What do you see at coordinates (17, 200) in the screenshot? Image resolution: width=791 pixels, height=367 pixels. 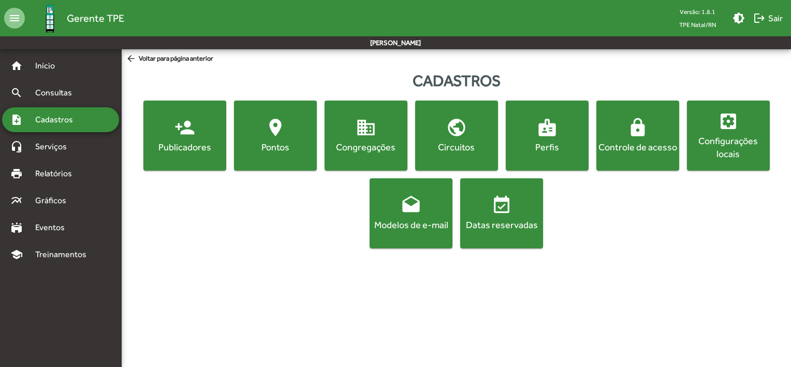 I see `mat-icon: multiline_chart` at bounding box center [17, 200].